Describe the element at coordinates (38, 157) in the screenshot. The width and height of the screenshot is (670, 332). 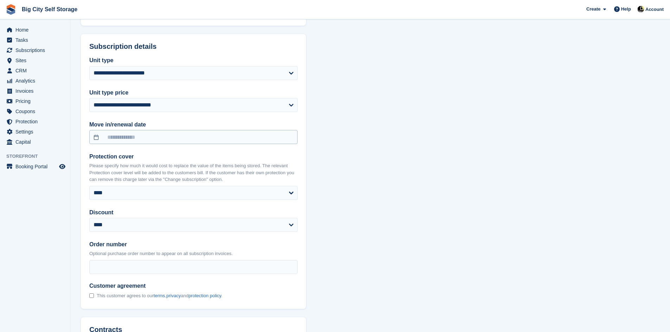
I see `span: Storefront` at that location.